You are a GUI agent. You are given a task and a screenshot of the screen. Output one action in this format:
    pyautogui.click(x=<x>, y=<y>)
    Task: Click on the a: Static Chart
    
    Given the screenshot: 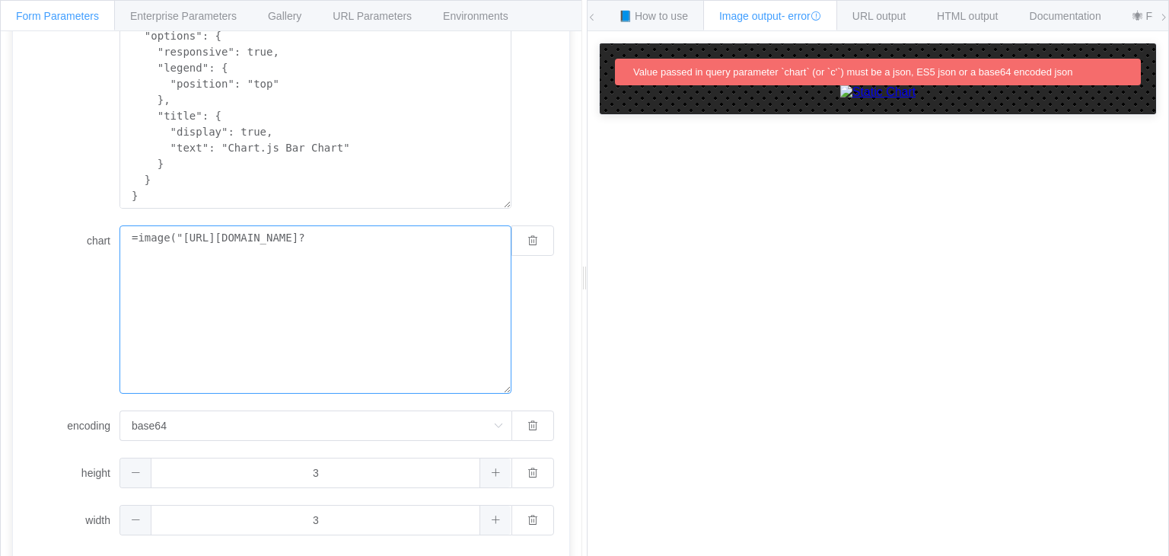 What is the action you would take?
    pyautogui.click(x=878, y=92)
    